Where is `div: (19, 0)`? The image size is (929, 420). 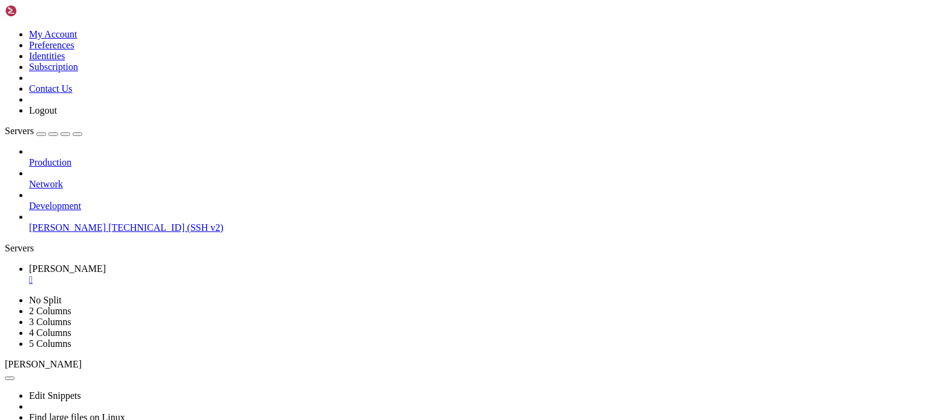 div: (19, 0) is located at coordinates (104, 10).